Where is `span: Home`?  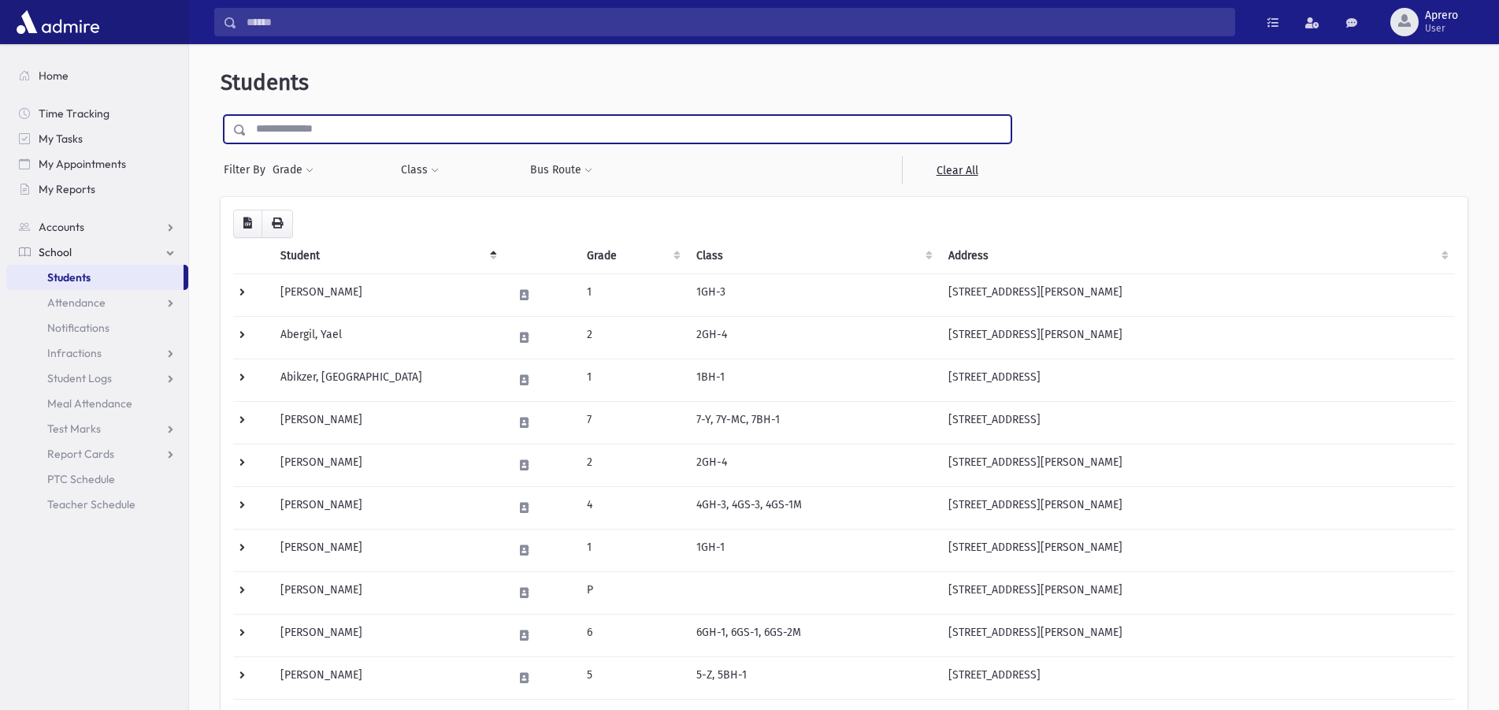
span: Home is located at coordinates (54, 76).